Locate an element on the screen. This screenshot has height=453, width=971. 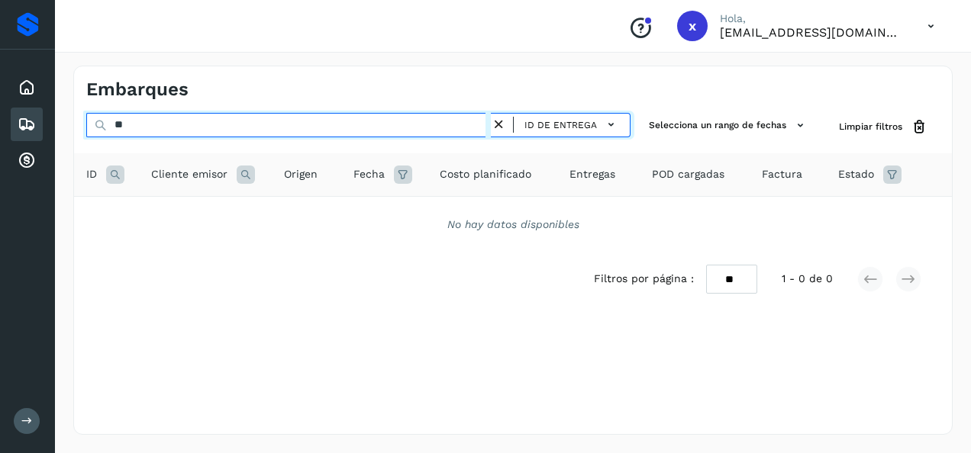
span: Costo planificado is located at coordinates (485, 174).